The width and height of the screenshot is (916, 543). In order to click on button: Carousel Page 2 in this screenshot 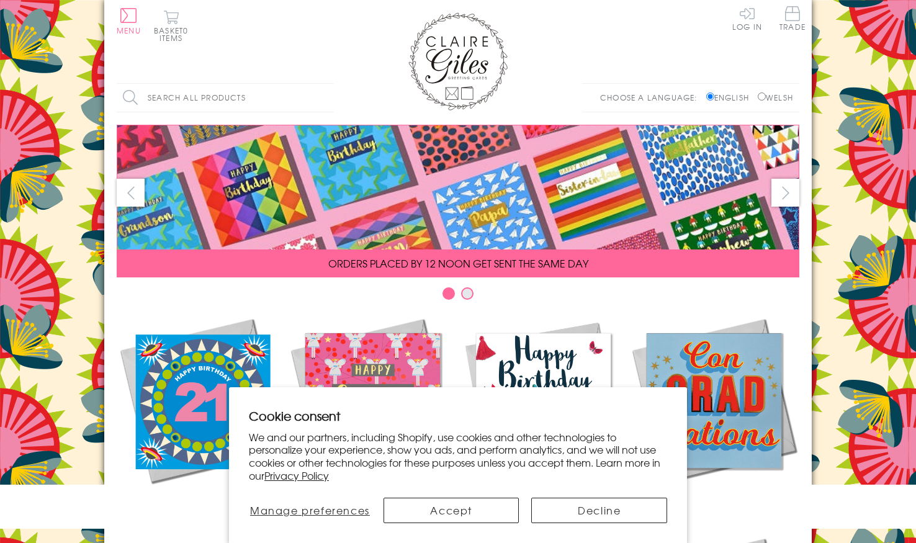, I will do `click(467, 293)`.